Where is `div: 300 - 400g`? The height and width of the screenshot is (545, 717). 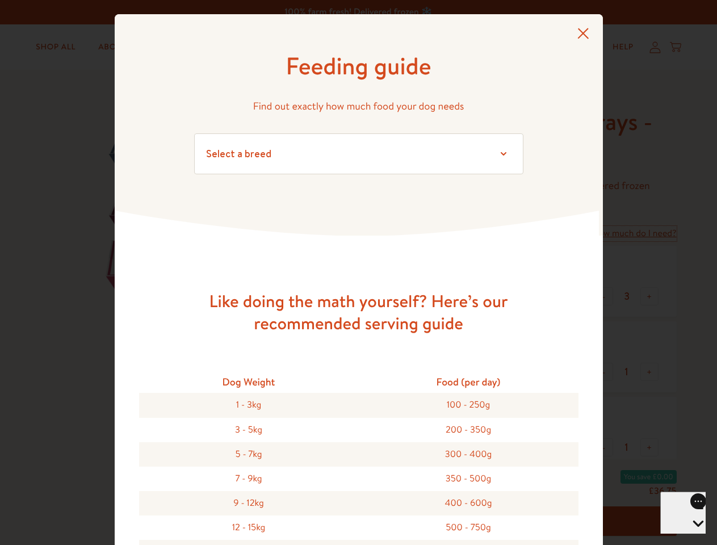
div: 300 - 400g is located at coordinates (468, 454).